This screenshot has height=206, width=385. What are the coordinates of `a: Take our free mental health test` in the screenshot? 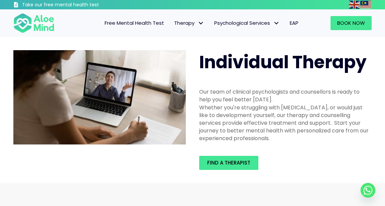 It's located at (69, 5).